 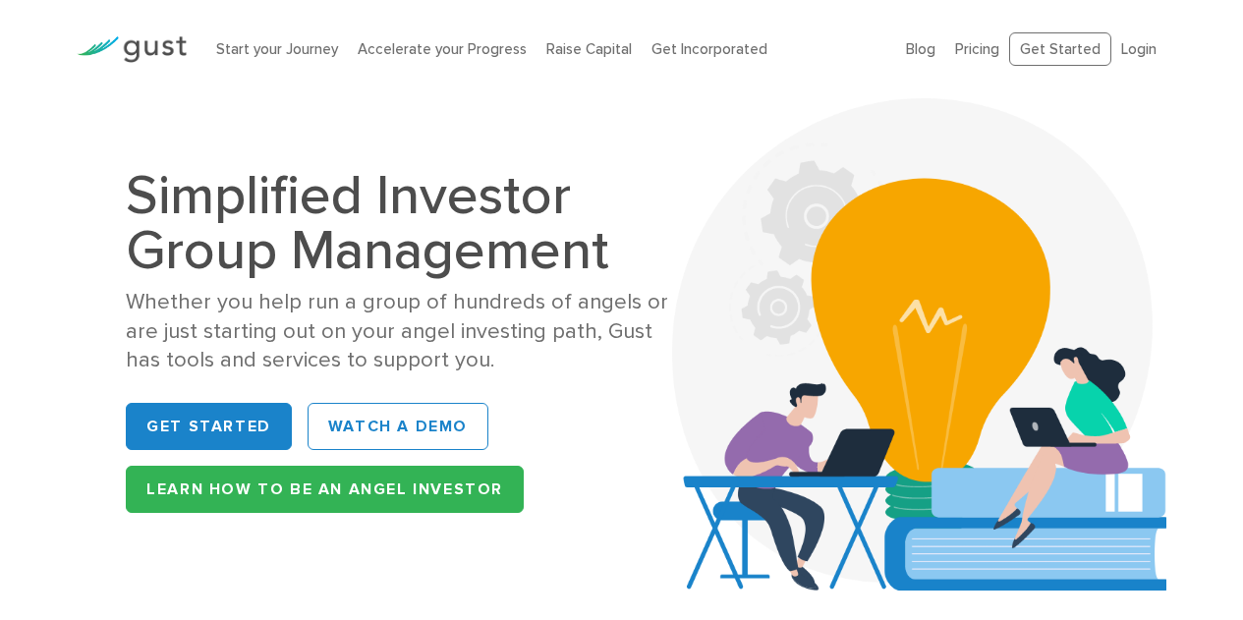 I want to click on a: WATCH A DEMO, so click(x=398, y=426).